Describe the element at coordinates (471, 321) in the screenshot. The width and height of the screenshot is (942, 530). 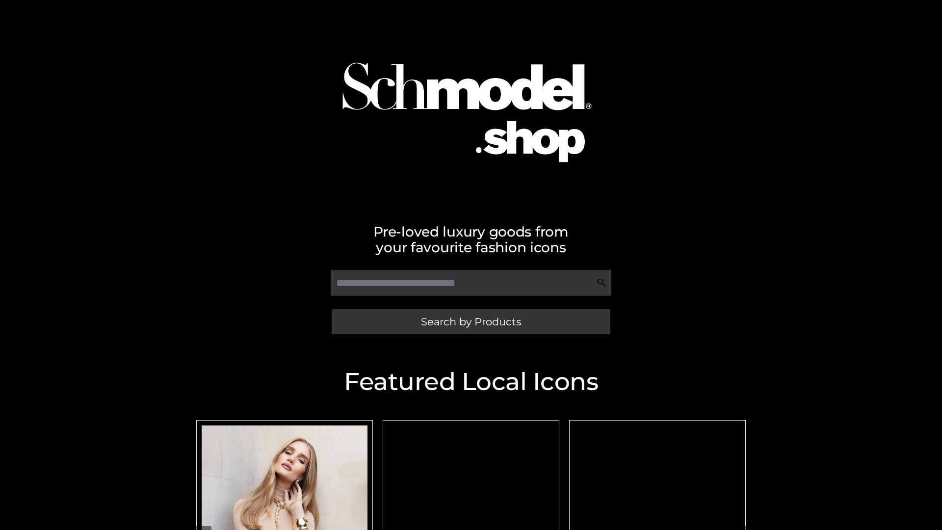
I see `a: Search by Products` at that location.